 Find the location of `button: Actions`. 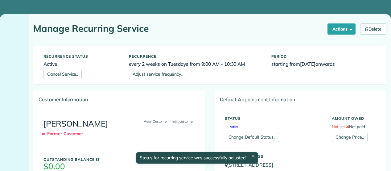

button: Actions is located at coordinates (341, 29).